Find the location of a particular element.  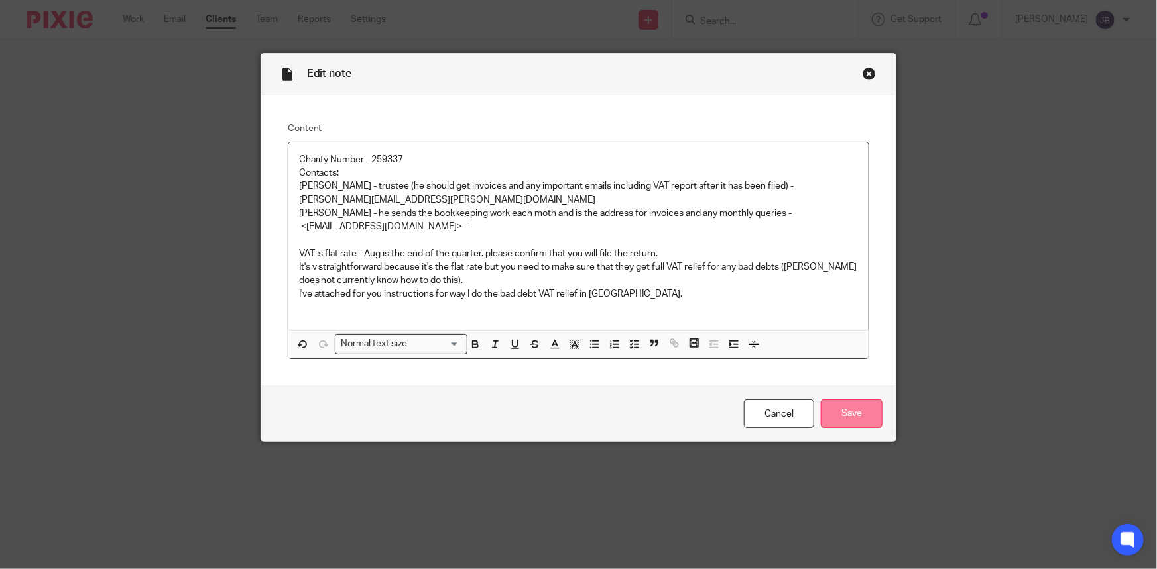

p: VAT is flat rate - Aug is the end of the quarter. please confirm that you will file the return. is located at coordinates (579, 247).